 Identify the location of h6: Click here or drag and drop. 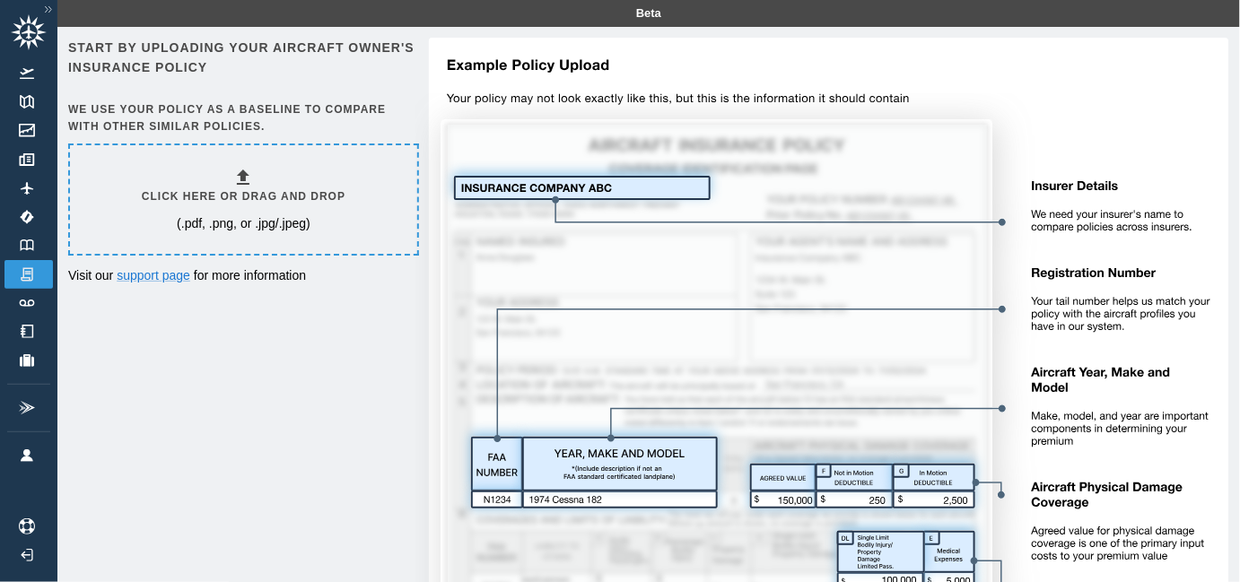
(243, 197).